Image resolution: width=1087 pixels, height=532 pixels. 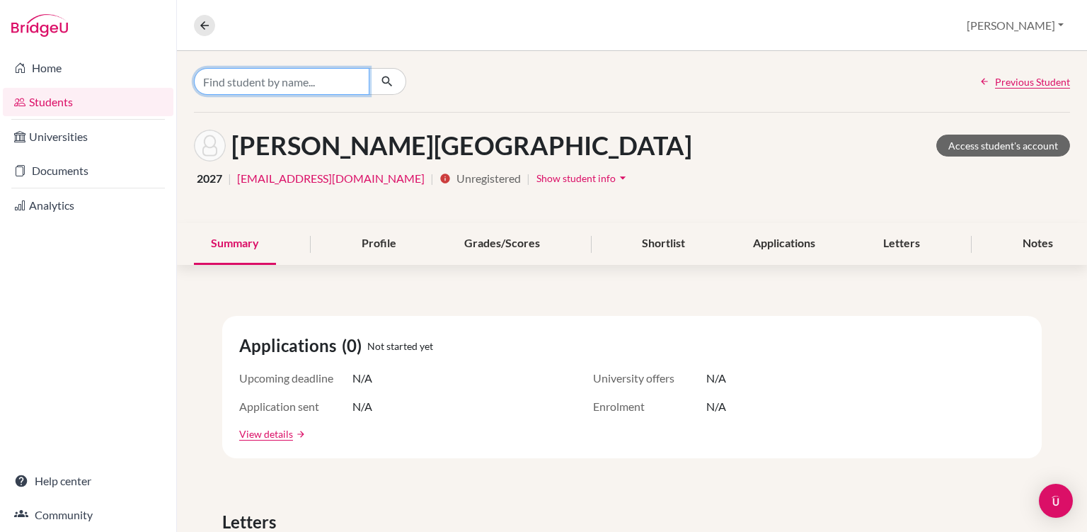 I want to click on div: Letters, so click(x=902, y=244).